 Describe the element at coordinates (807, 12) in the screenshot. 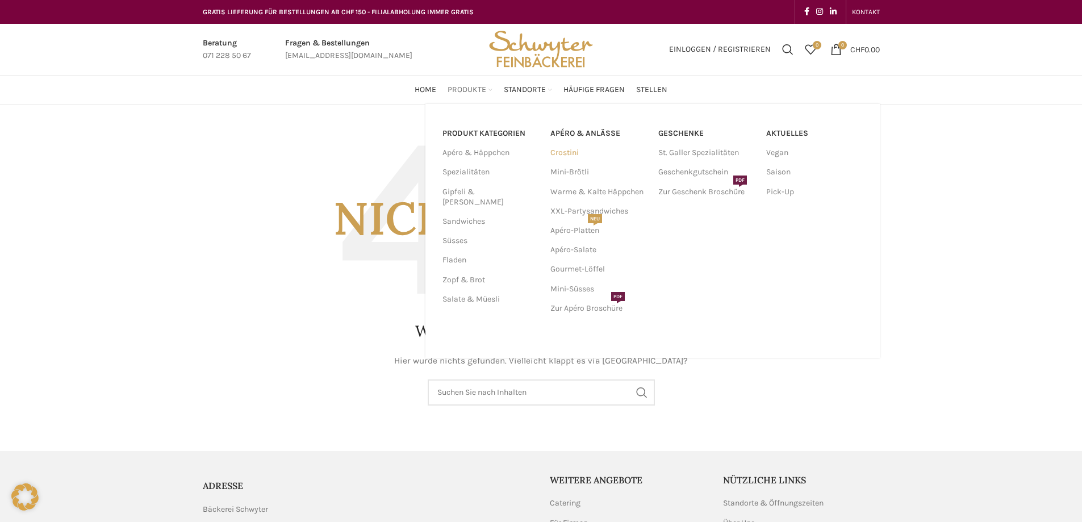

I see `a: Facebook social link` at that location.